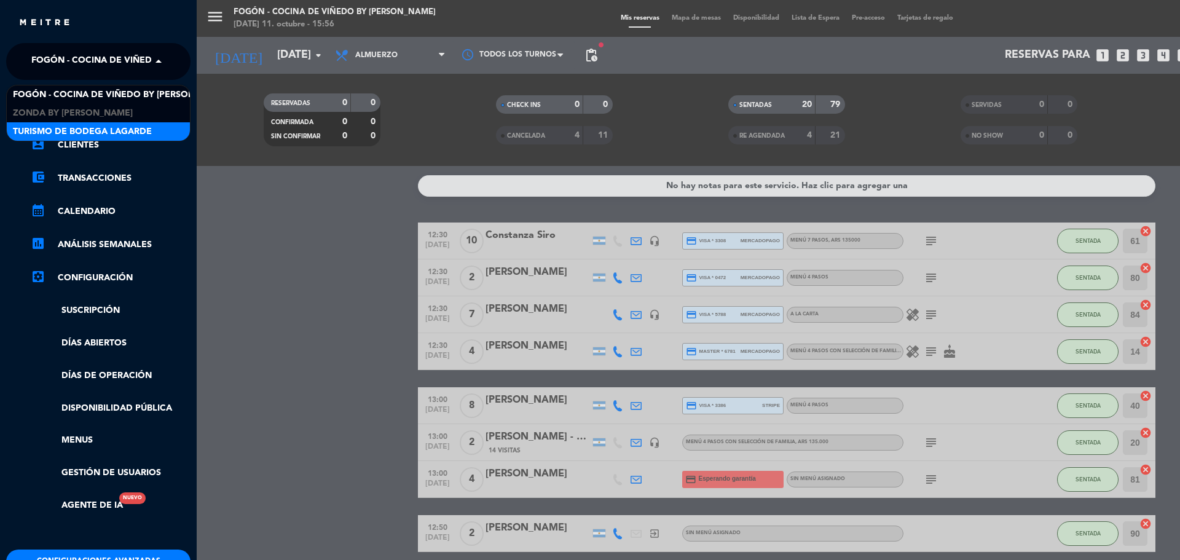 This screenshot has width=1180, height=560. Describe the element at coordinates (38, 277) in the screenshot. I see `i: settings_applications` at that location.